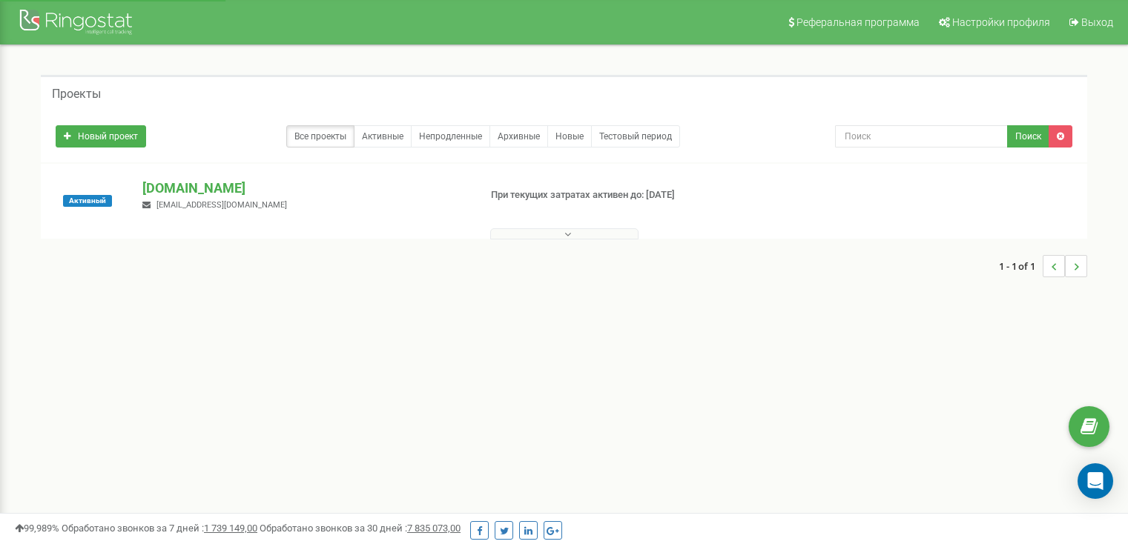 The image size is (1128, 547). What do you see at coordinates (101, 136) in the screenshot?
I see `a: Новый проект` at bounding box center [101, 136].